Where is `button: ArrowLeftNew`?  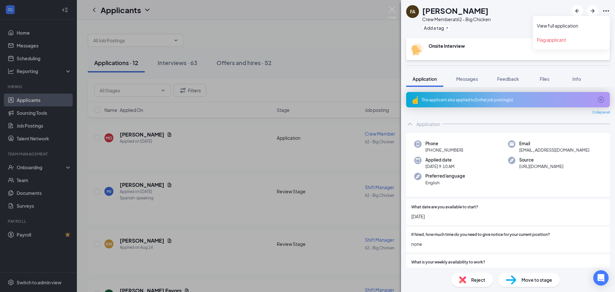 button: ArrowLeftNew is located at coordinates (577, 11).